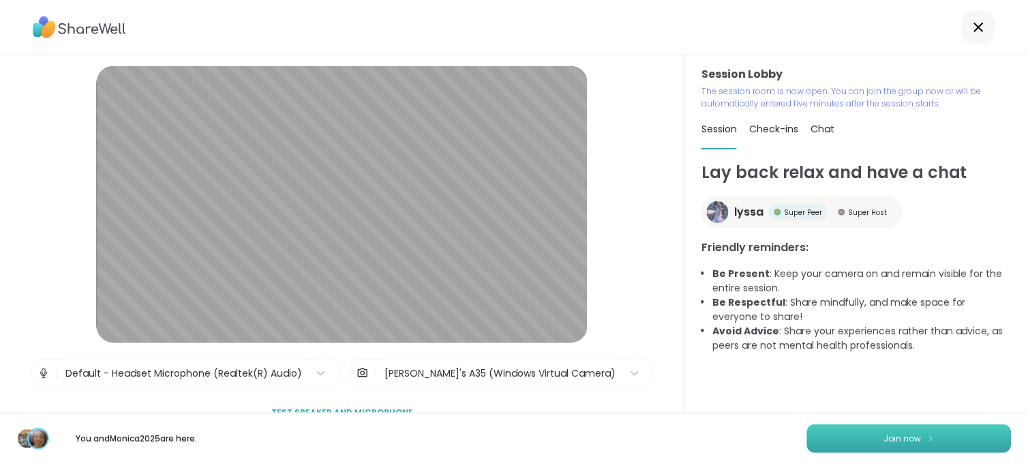 This screenshot has width=1028, height=464. Describe the element at coordinates (867, 212) in the screenshot. I see `span: Super Host` at that location.